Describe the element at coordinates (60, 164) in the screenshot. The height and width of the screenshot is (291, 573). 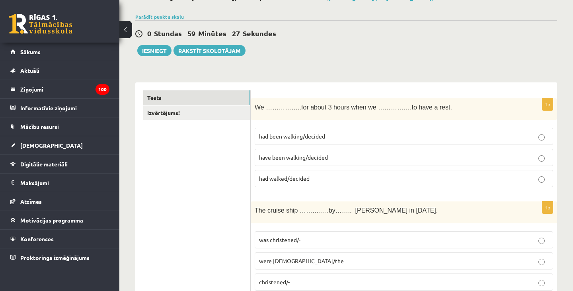
I see `a: Digitālie materiāli` at that location.